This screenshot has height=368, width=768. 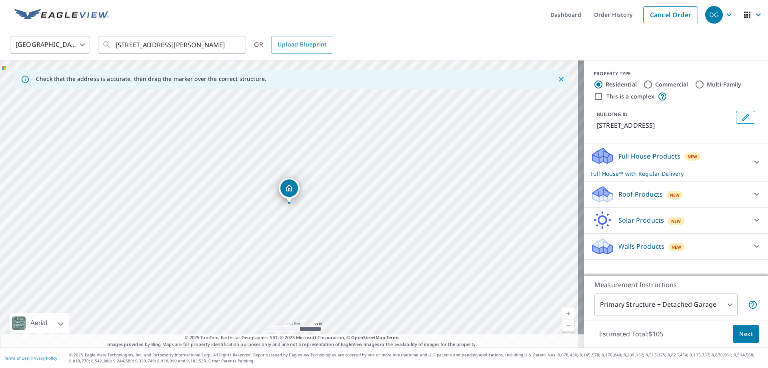 I want to click on div: Roof ProductsNew, so click(x=676, y=194).